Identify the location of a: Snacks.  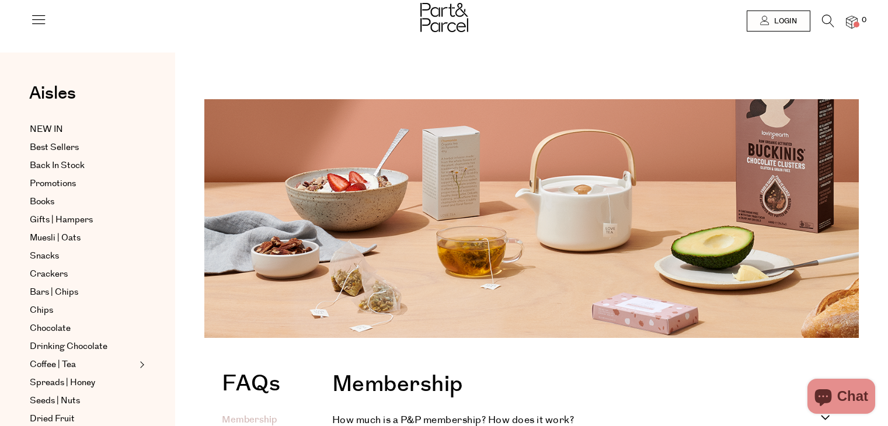
(83, 256).